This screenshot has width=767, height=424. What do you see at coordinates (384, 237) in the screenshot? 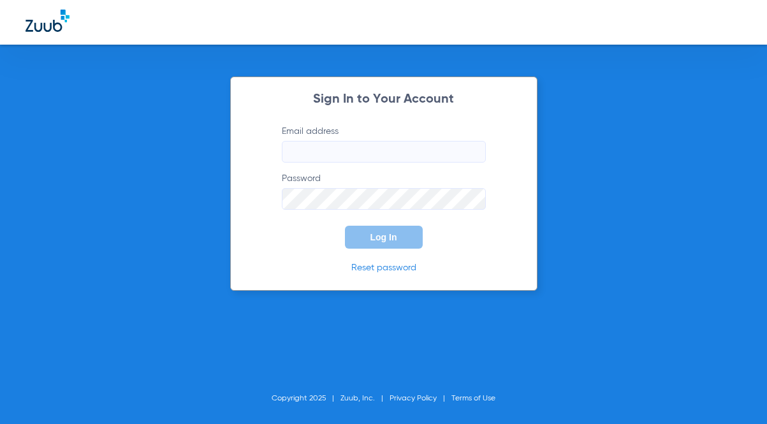
I see `span: Log In` at bounding box center [384, 237].